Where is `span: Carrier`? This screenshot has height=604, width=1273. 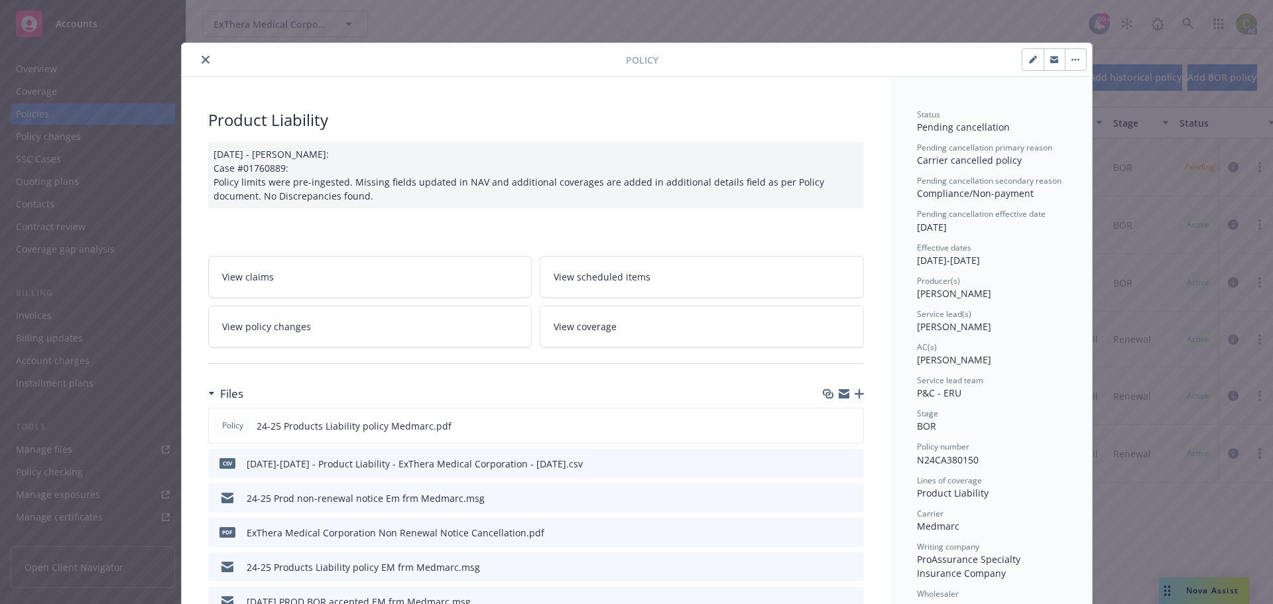
span: Carrier is located at coordinates (931, 513).